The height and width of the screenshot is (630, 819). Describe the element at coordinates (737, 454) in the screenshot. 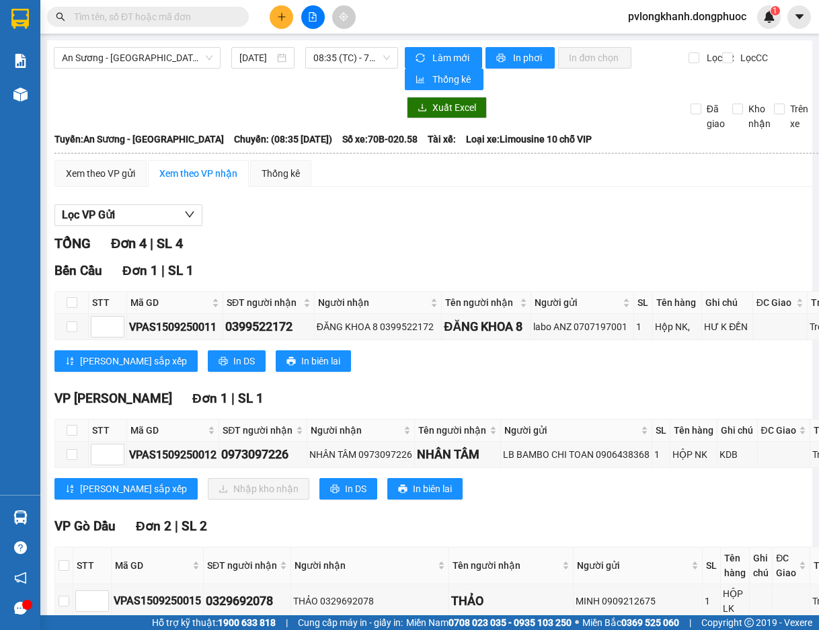

I see `div: KDB` at that location.